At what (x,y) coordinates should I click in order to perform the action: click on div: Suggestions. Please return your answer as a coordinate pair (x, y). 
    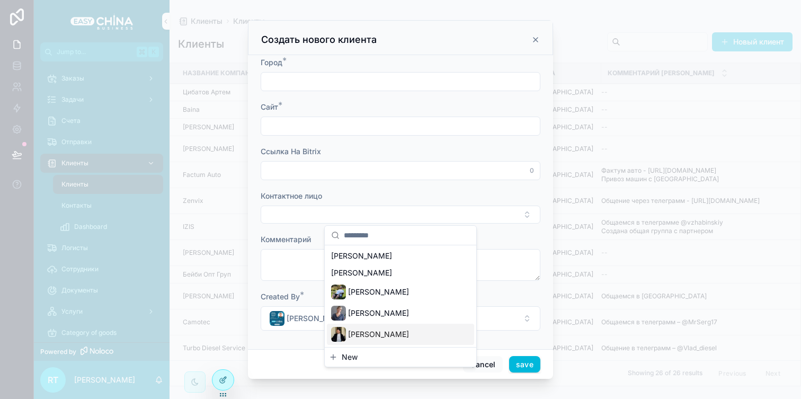
    Looking at the image, I should click on (401, 296).